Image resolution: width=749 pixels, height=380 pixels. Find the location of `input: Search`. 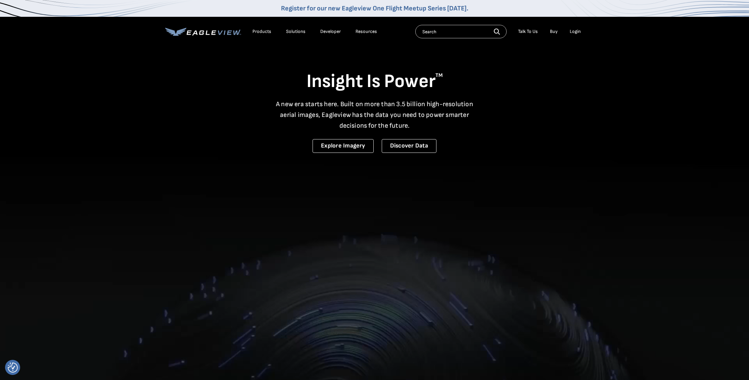

input: Search is located at coordinates (461, 32).